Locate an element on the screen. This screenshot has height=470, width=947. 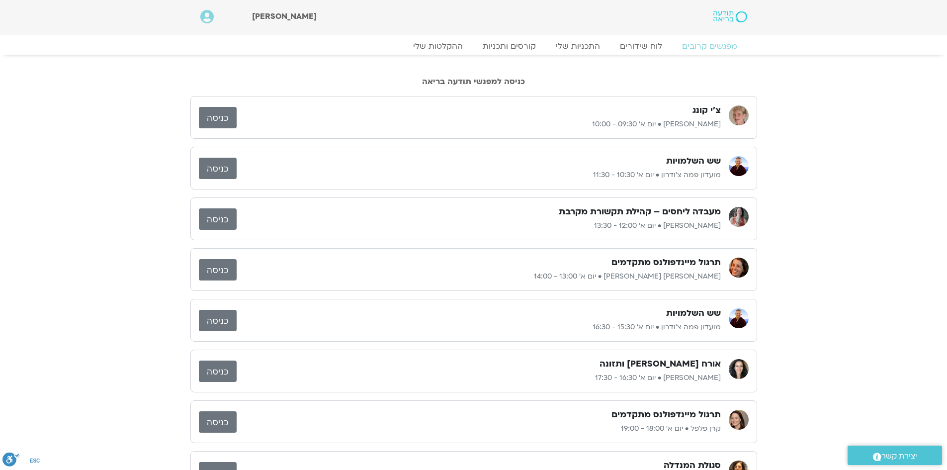
a: התכניות שלי is located at coordinates (578, 46).